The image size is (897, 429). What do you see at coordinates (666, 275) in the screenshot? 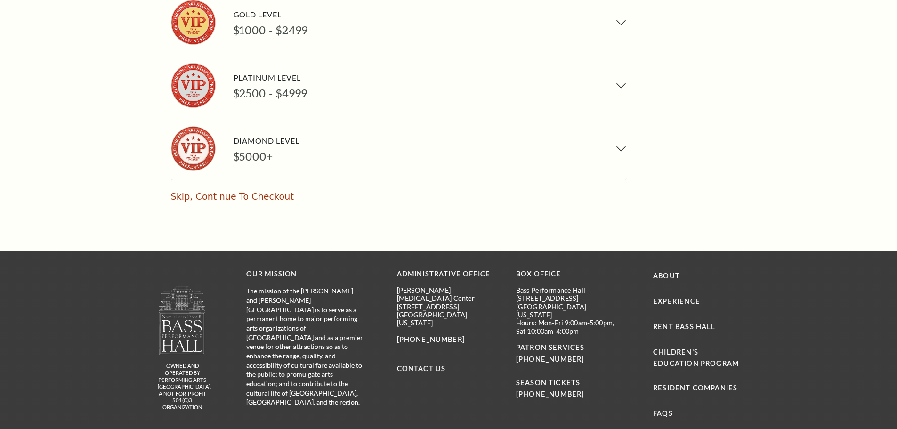
I see `a: About` at bounding box center [666, 275].